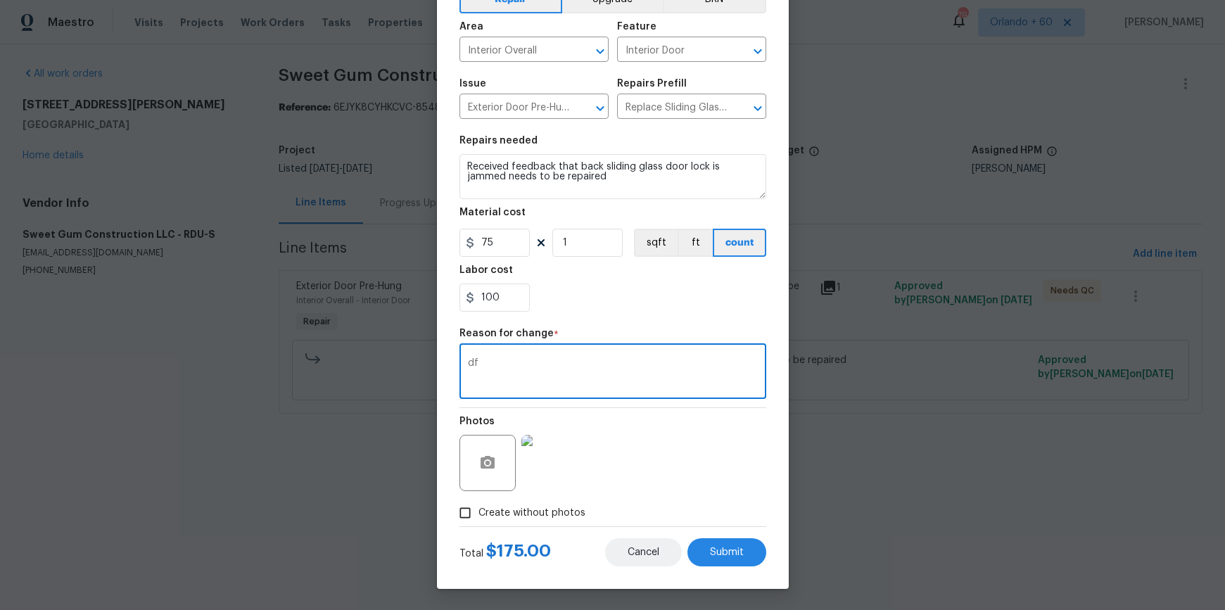  Describe the element at coordinates (613, 177) in the screenshot. I see `textarea: Received feedback that back sliding glass door lock is jammed needs to be repaired` at that location.